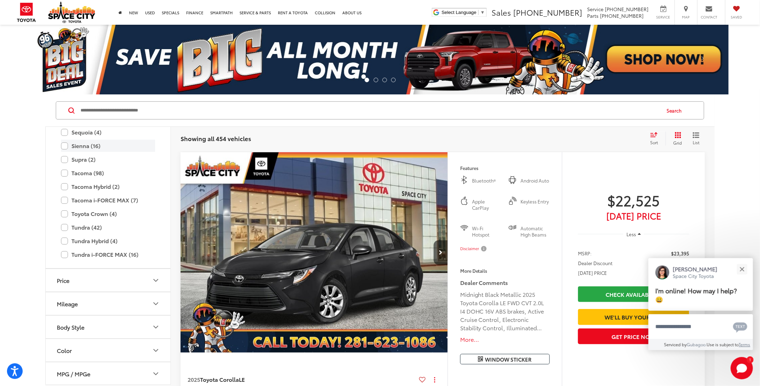  I want to click on i: Window Sticker, so click(480, 359).